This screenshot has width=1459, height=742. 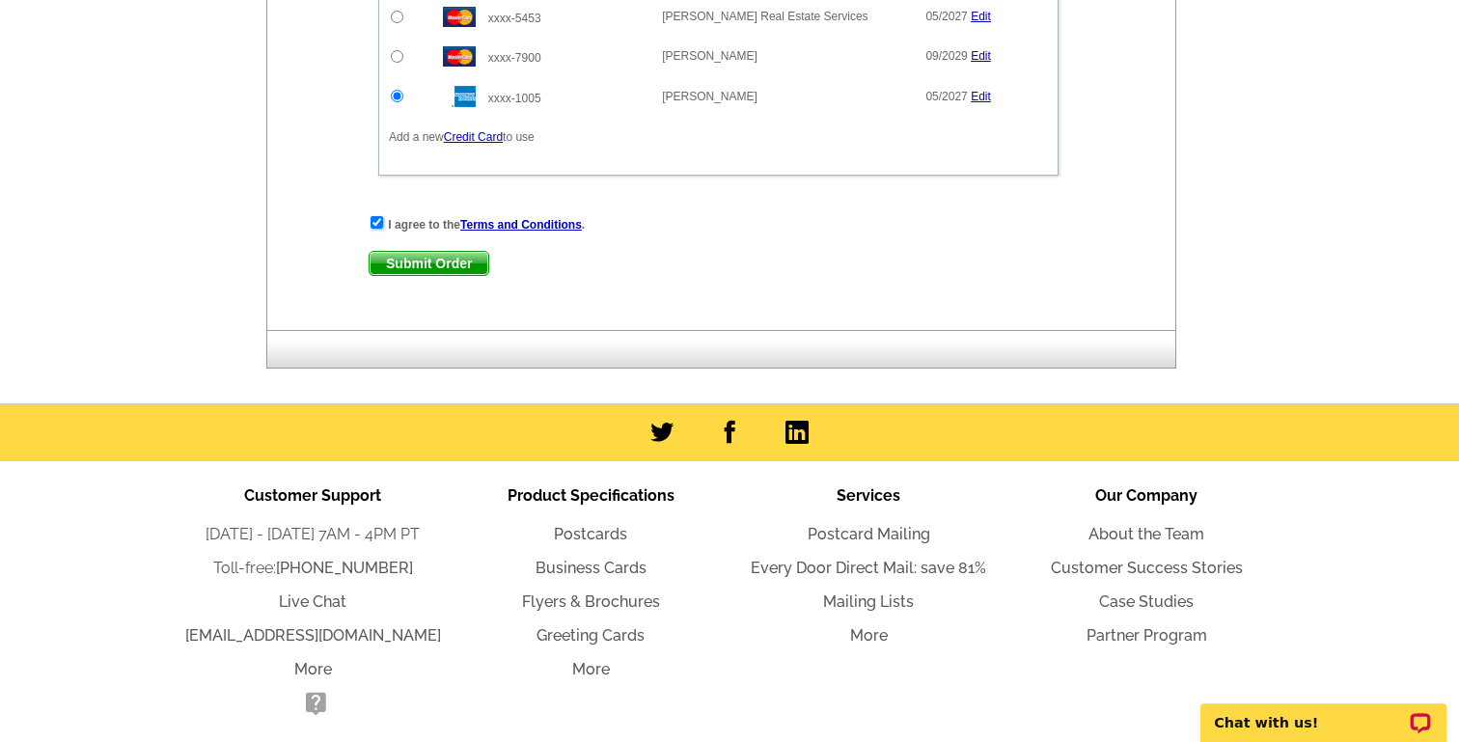 I want to click on a: Every Door Direct Mail: save 81%, so click(x=868, y=567).